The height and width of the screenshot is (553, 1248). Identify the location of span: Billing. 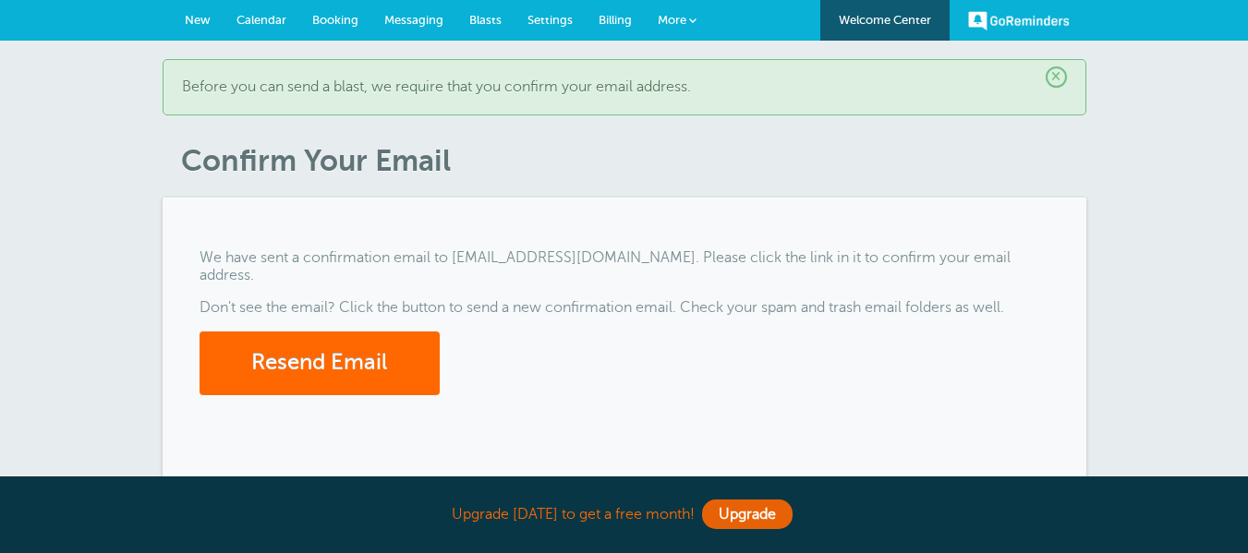
(615, 19).